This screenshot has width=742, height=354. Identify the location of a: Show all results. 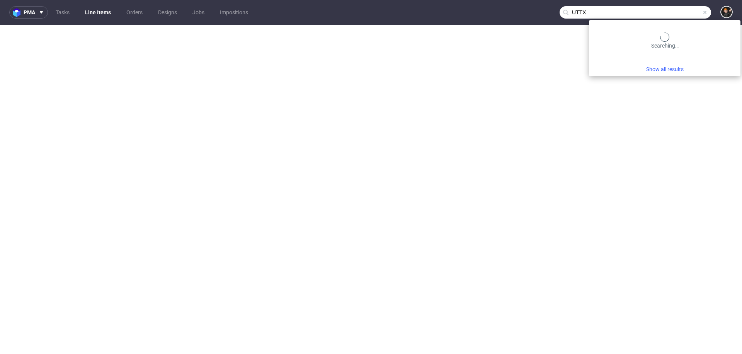
(665, 69).